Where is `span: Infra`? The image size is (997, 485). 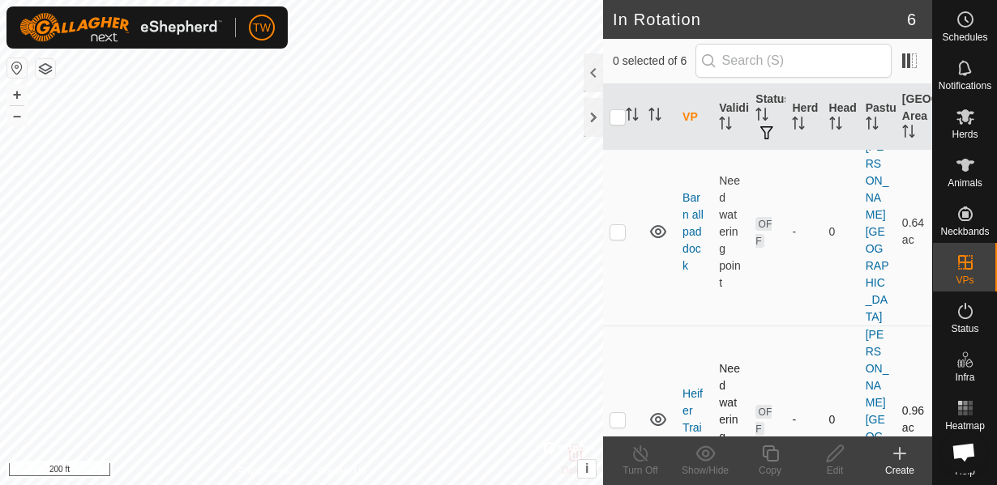
span: Infra is located at coordinates (964, 378).